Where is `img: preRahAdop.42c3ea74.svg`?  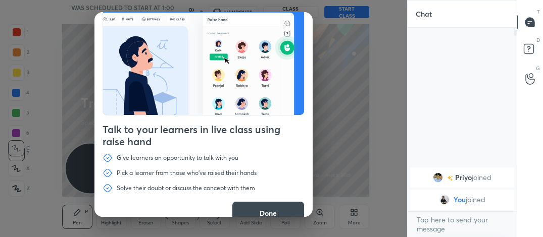
img: preRahAdop.42c3ea74.svg is located at coordinates (204, 59).